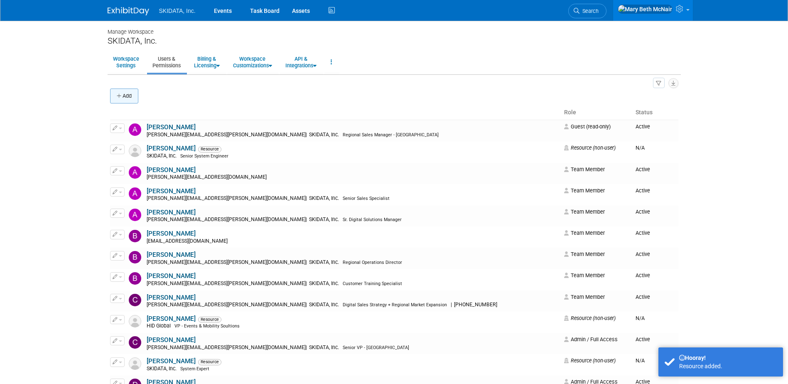 The height and width of the screenshot is (384, 788). Describe the element at coordinates (207, 326) in the screenshot. I see `span: VP - Events & Mobility Soultions` at that location.